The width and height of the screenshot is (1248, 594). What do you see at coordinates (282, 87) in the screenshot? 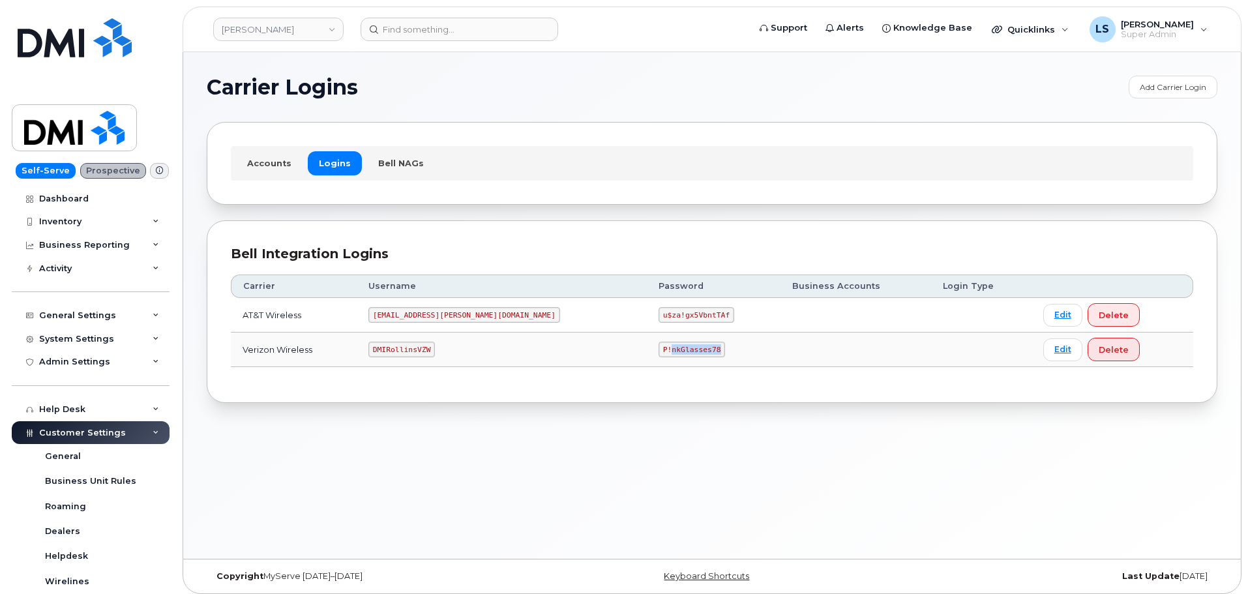
I see `span: Carrier Logins` at bounding box center [282, 87].